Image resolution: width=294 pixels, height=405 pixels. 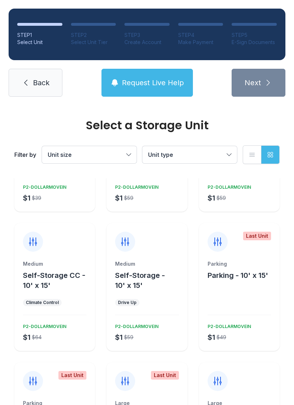 What do you see at coordinates (254, 35) in the screenshot?
I see `div: STEP 5` at bounding box center [254, 35].